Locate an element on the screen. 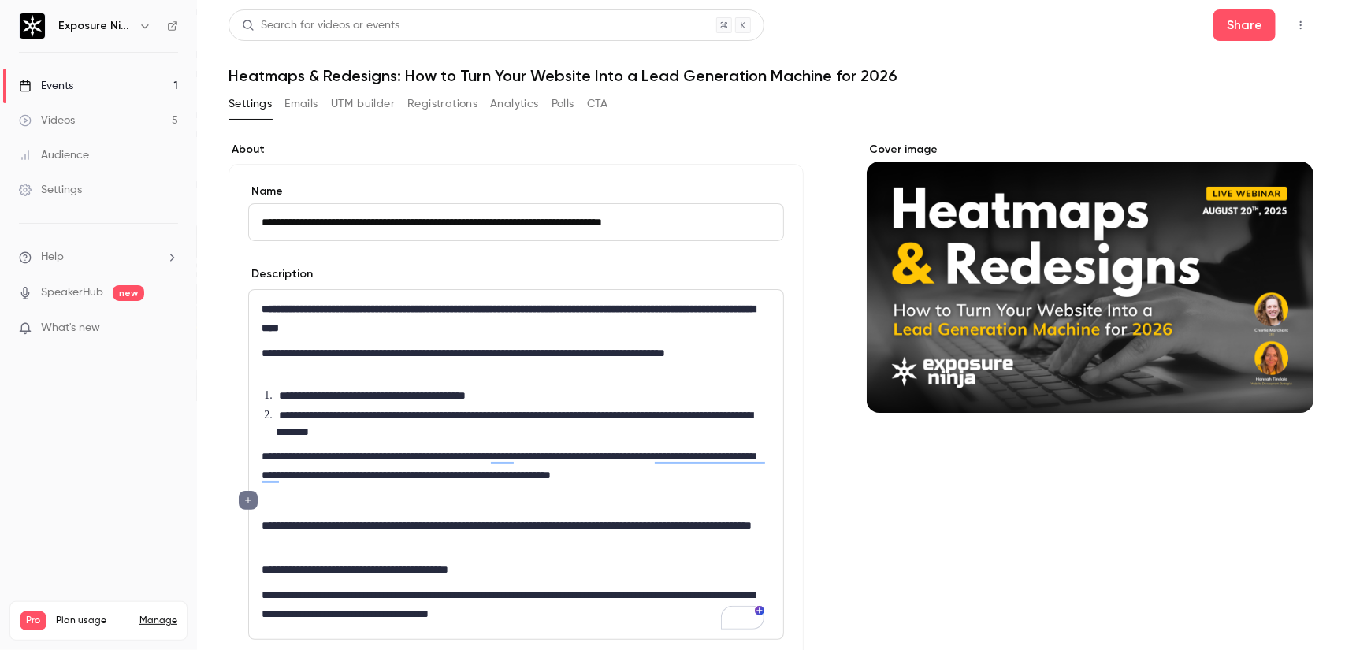 The width and height of the screenshot is (1345, 650). label: Cover image is located at coordinates (1089, 150).